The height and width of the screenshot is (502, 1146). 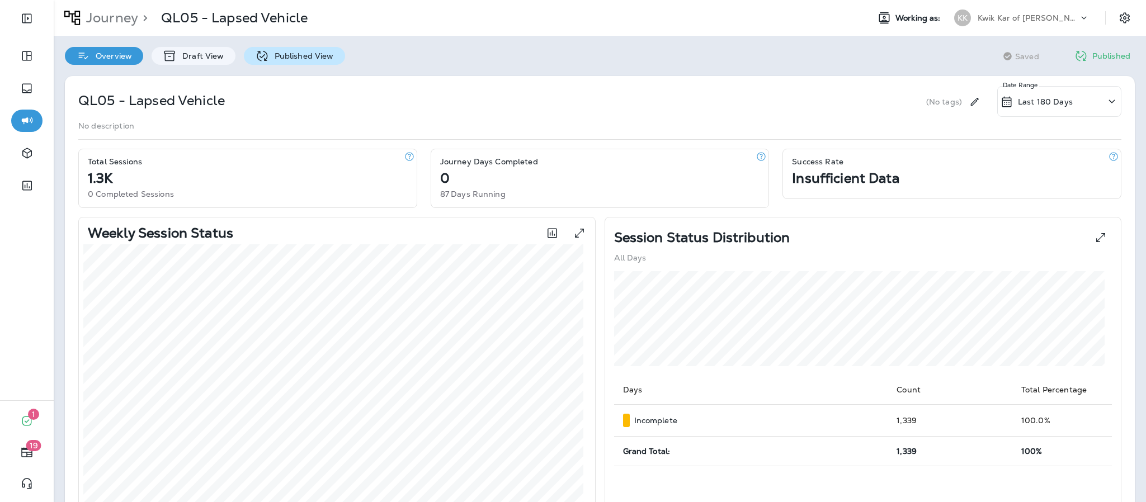 I want to click on div: KK, so click(x=962, y=18).